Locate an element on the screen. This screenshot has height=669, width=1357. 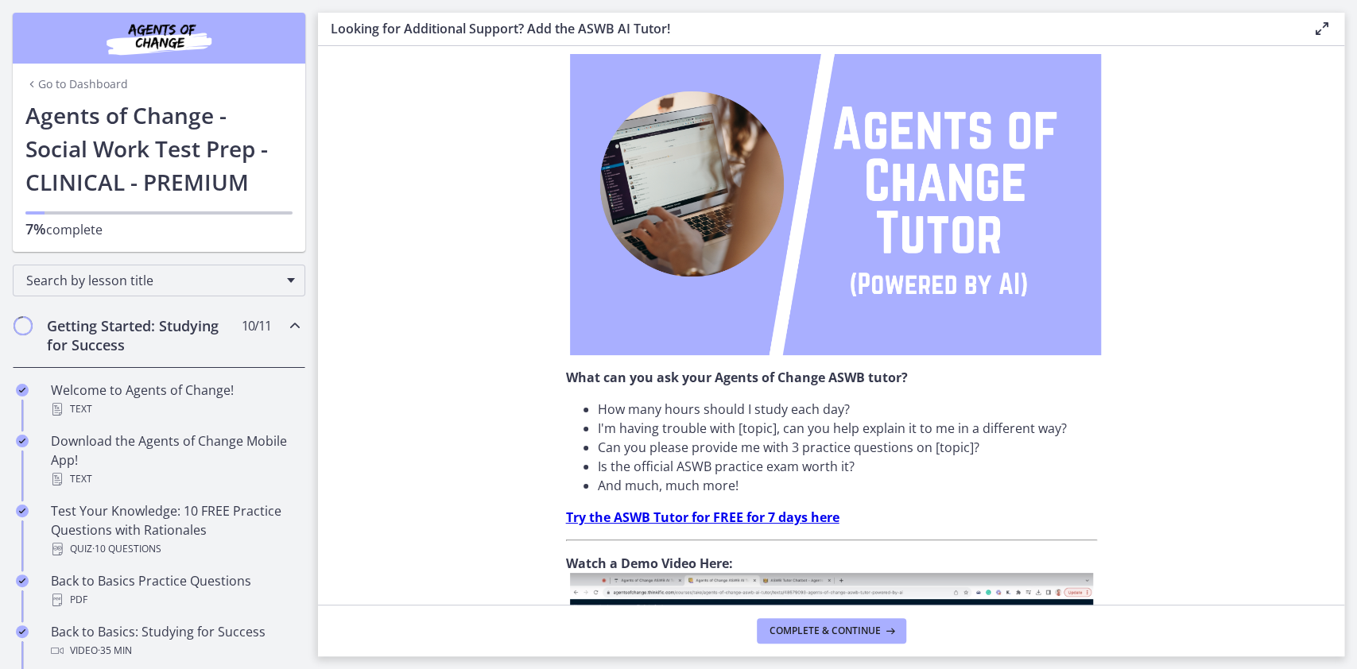
span: Search by lesson title is located at coordinates (153, 281).